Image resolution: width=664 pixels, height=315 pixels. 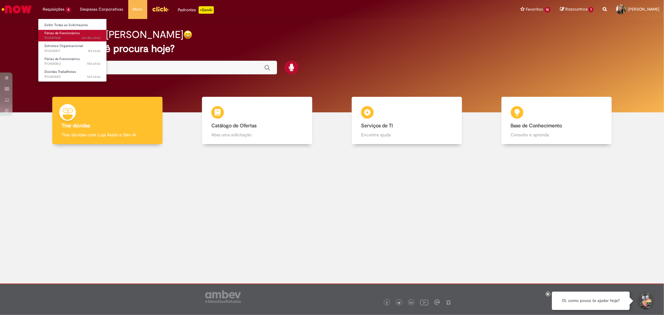 What do you see at coordinates (449, 302) in the screenshot?
I see `img: logo_footer_naosei.png` at bounding box center [449, 302].